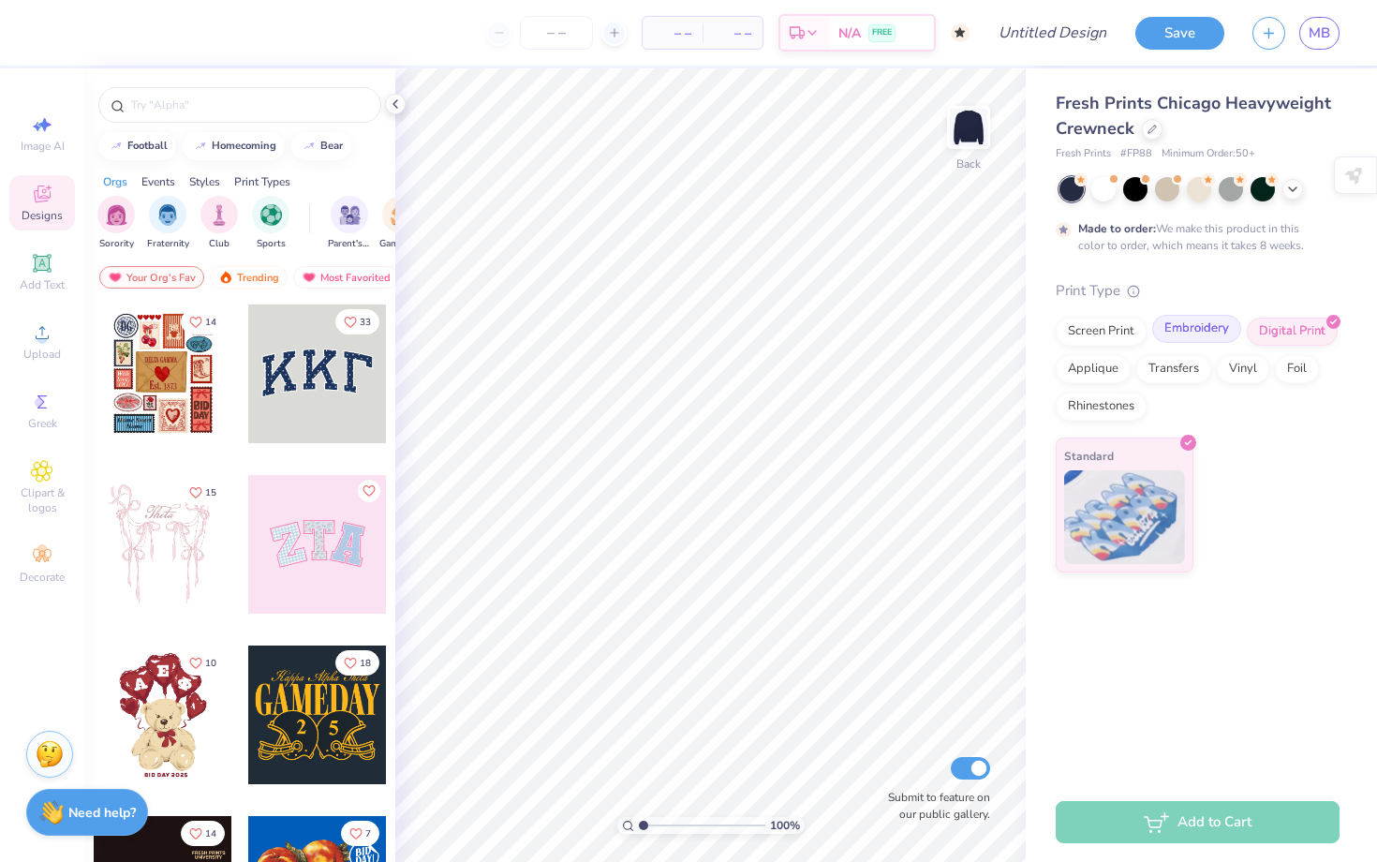 This screenshot has width=1377, height=862. Describe the element at coordinates (244, 145) in the screenshot. I see `div: homecoming` at that location.